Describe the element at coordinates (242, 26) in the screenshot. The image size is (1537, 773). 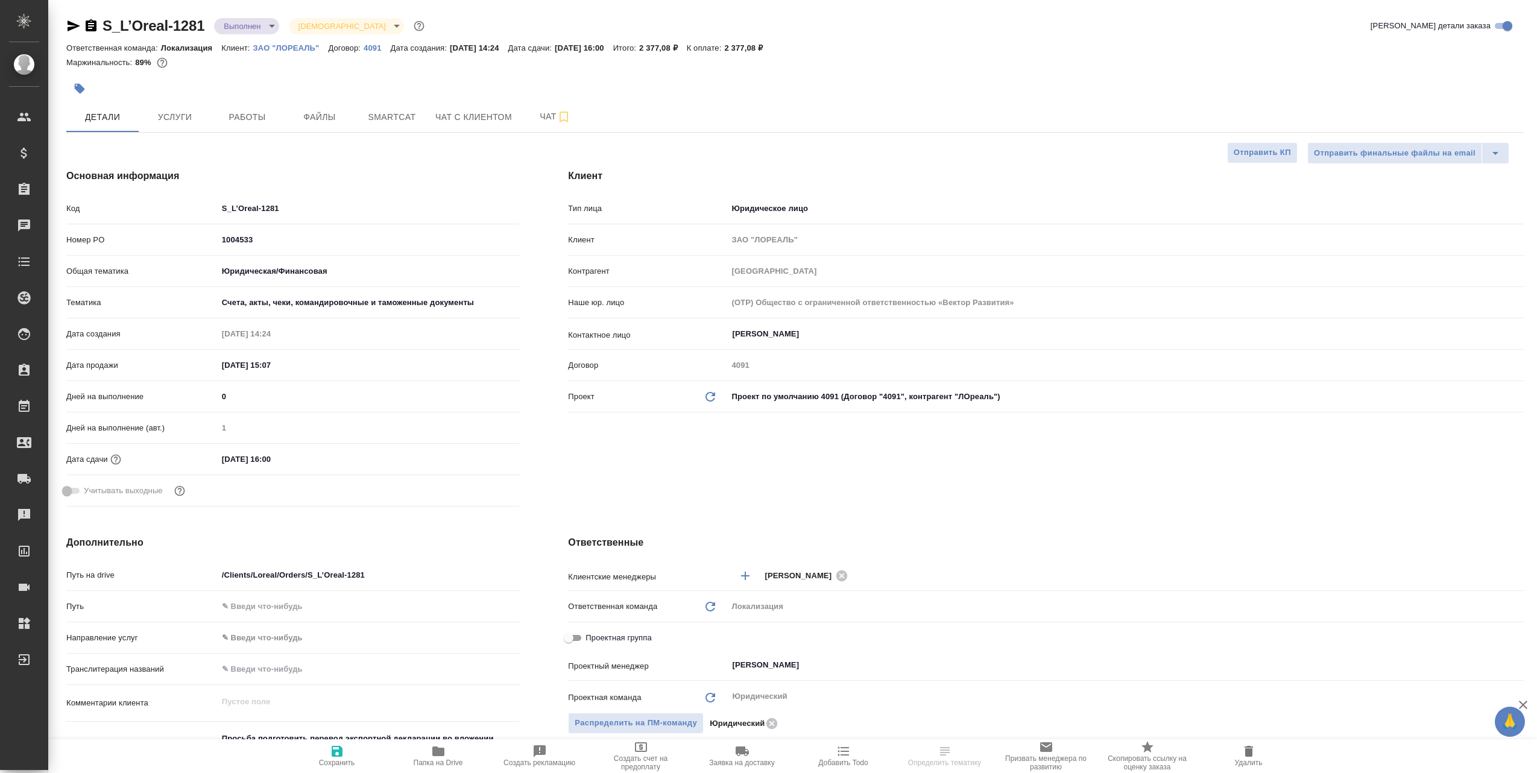
I see `button: Выполнен` at that location.